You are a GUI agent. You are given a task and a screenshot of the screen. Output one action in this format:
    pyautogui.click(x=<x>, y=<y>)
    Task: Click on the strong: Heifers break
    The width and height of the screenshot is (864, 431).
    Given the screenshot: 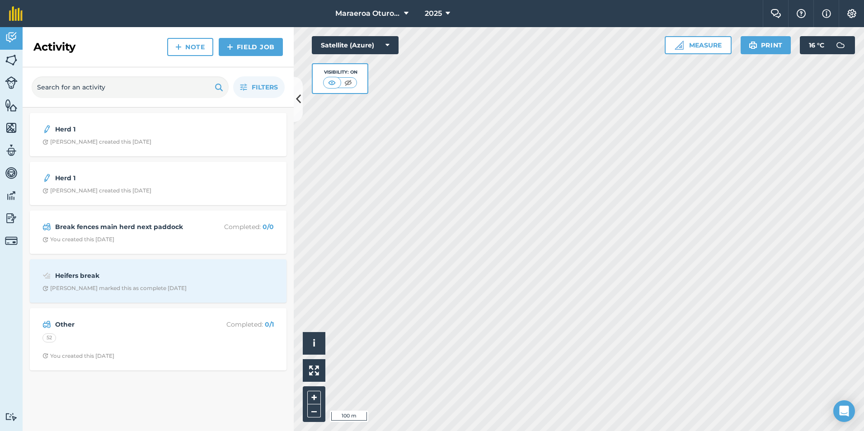 What is the action you would take?
    pyautogui.click(x=127, y=276)
    